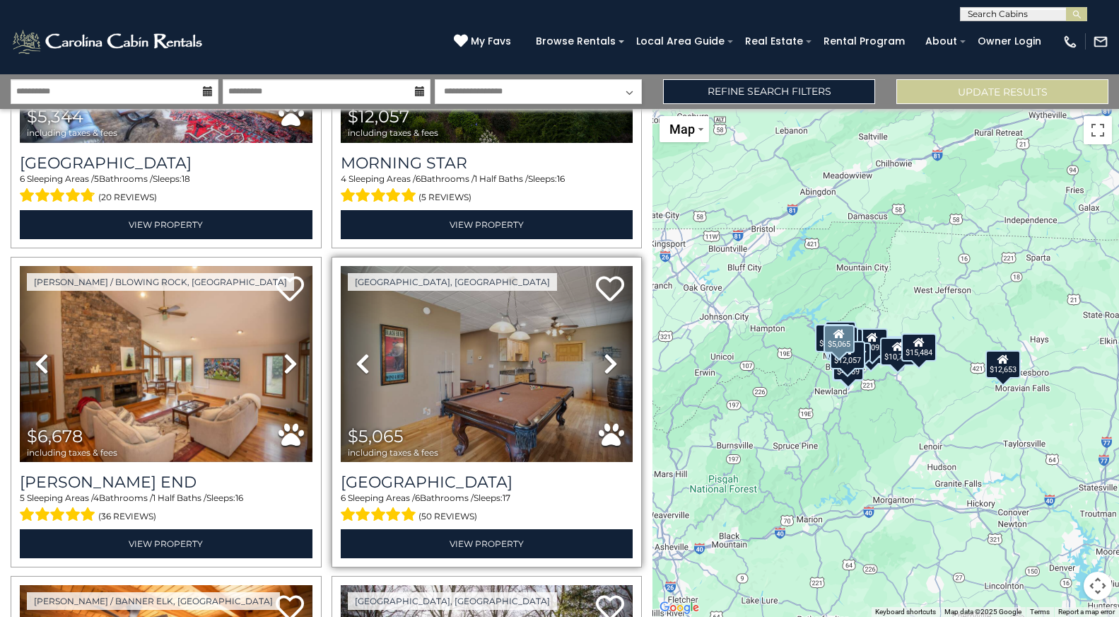 The image size is (1119, 617). What do you see at coordinates (1040, 611) in the screenshot?
I see `a: Terms (opens in new tab)` at bounding box center [1040, 611].